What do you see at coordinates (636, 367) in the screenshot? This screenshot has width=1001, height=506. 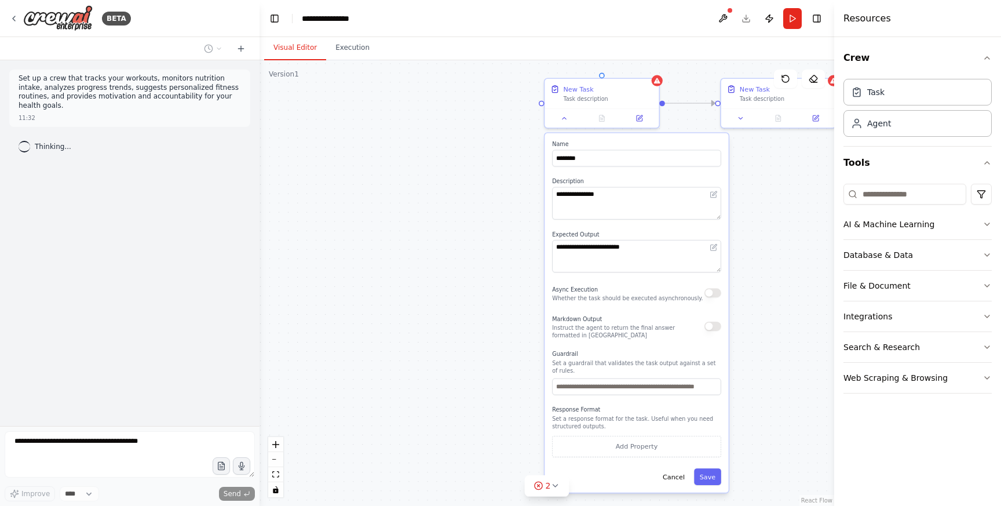 I see `p: Set a guardrail that validates the task output against a set of rules.` at bounding box center [636, 367].